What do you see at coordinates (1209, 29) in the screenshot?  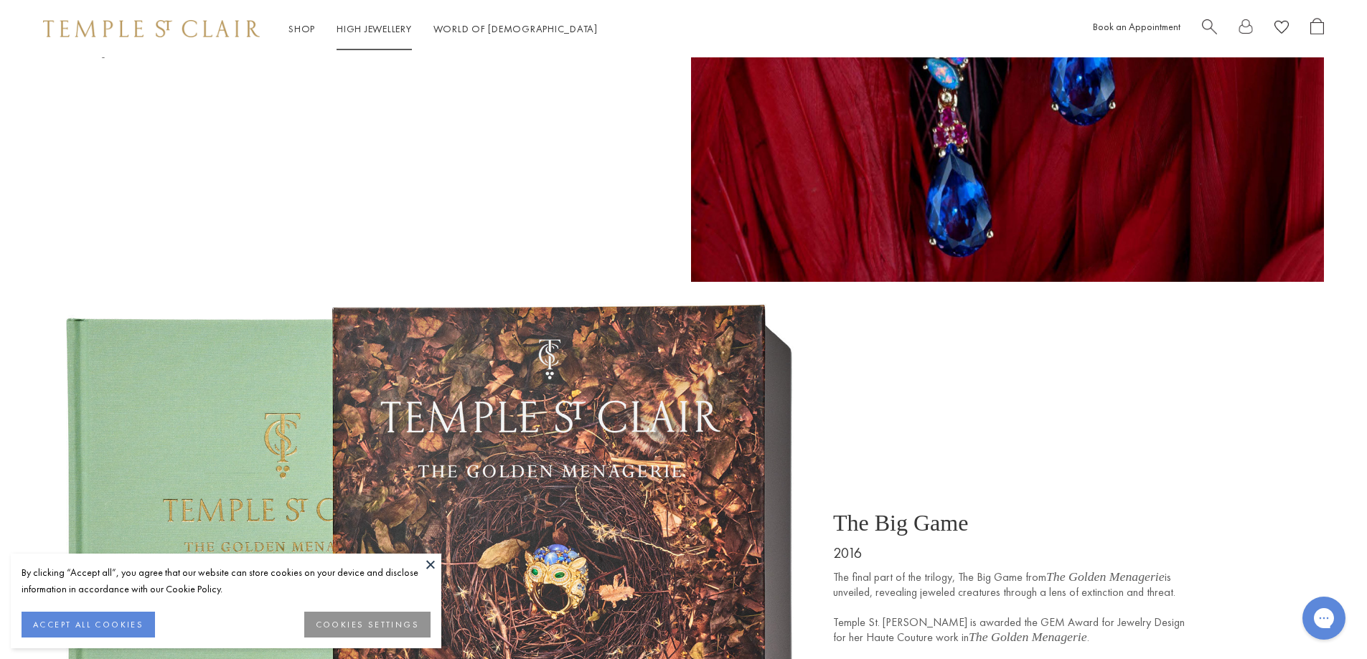 I see `a: Search` at bounding box center [1209, 29].